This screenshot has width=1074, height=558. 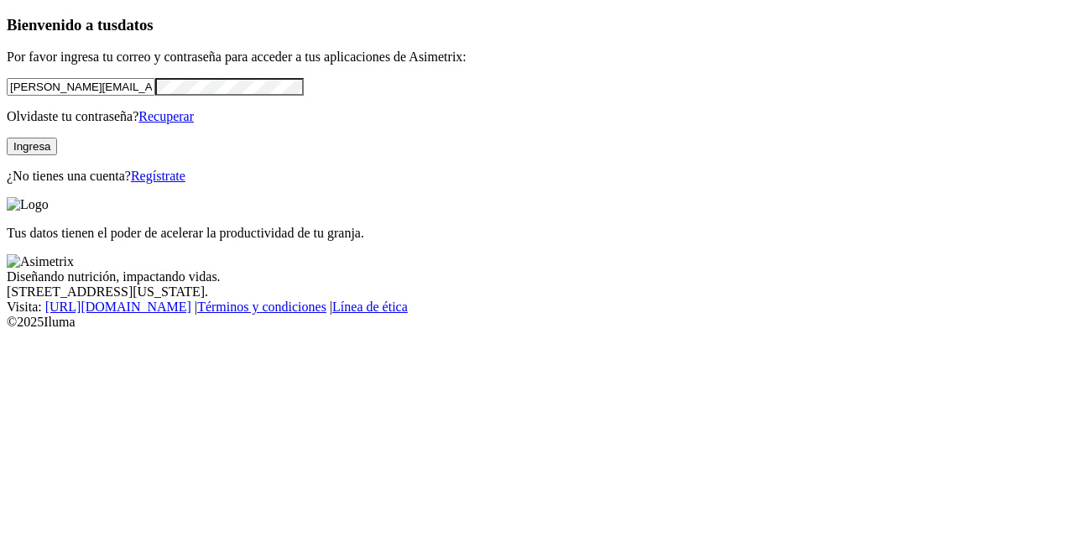 I want to click on img: Logo, so click(x=28, y=205).